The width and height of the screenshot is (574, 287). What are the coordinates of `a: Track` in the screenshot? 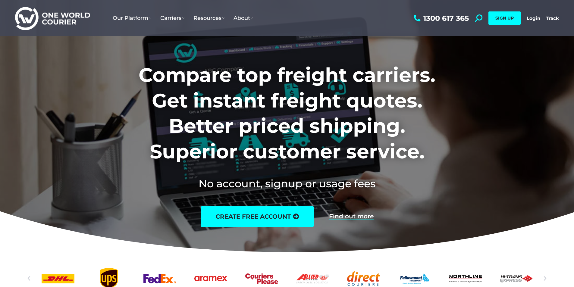 It's located at (552, 18).